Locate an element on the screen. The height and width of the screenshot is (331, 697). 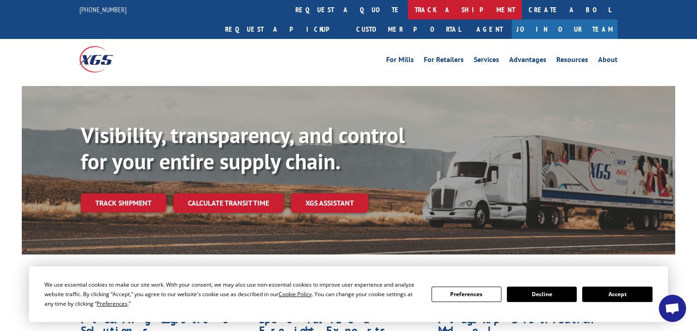
a: XGS ASSISTANT is located at coordinates (329, 203).